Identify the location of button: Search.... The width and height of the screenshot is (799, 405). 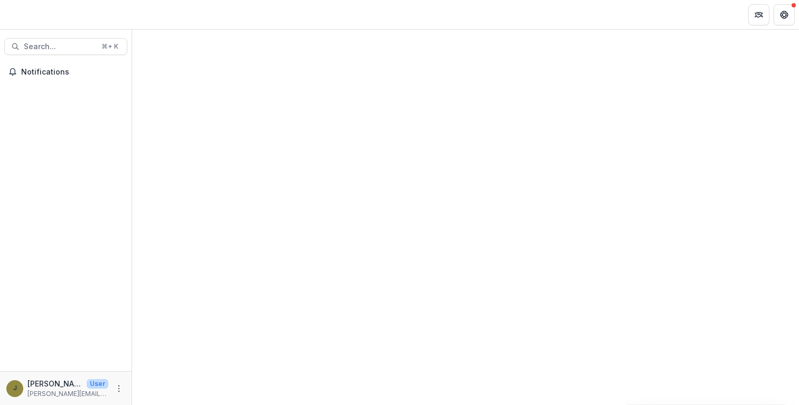
(66, 46).